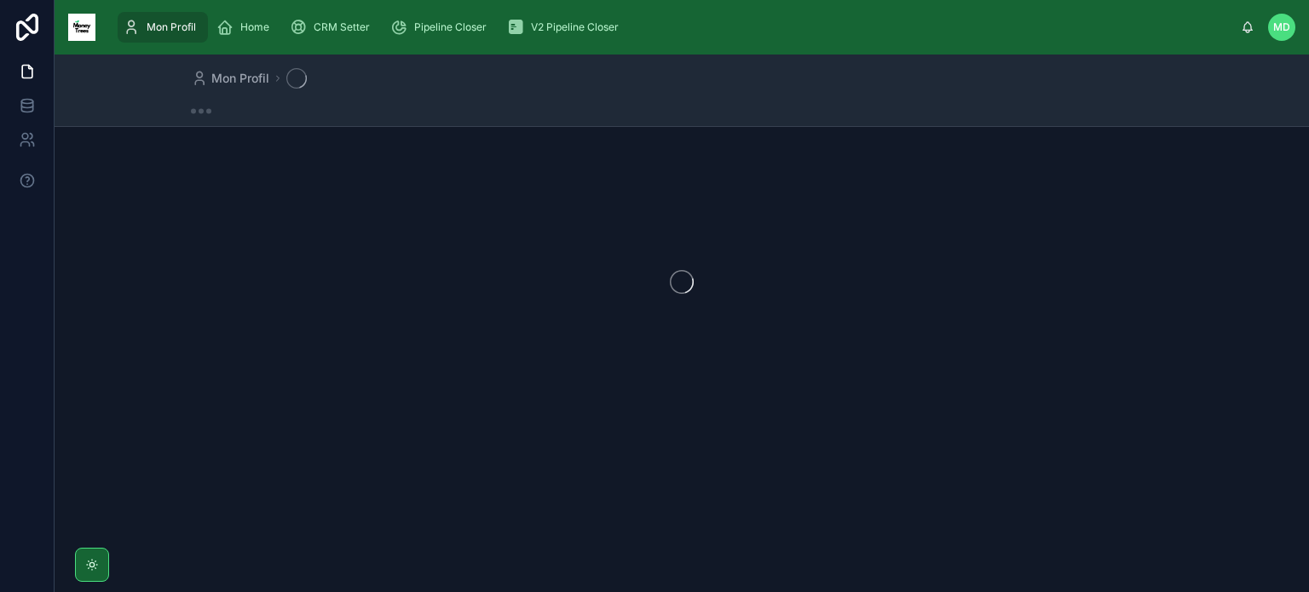 This screenshot has width=1309, height=592. Describe the element at coordinates (246, 27) in the screenshot. I see `a: Home` at that location.